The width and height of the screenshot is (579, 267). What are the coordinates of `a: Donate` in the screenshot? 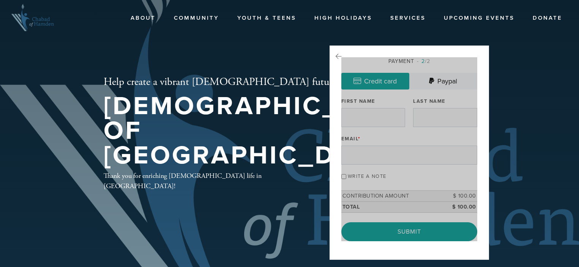 It's located at (548, 18).